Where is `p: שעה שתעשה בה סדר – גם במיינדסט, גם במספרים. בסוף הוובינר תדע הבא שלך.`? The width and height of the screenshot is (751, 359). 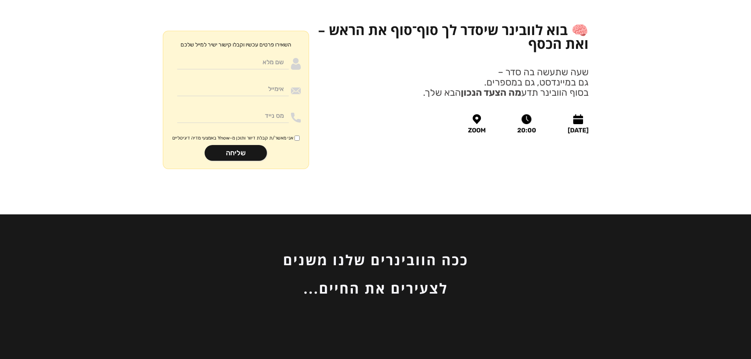 p: שעה שתעשה בה סדר – גם במיינדסט, גם במספרים. בסוף הוובינר תדע הבא שלך. is located at coordinates (506, 82).